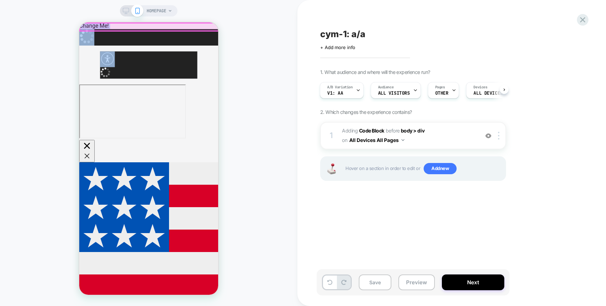 Image resolution: width=606 pixels, height=306 pixels. I want to click on button: Preview, so click(417, 282).